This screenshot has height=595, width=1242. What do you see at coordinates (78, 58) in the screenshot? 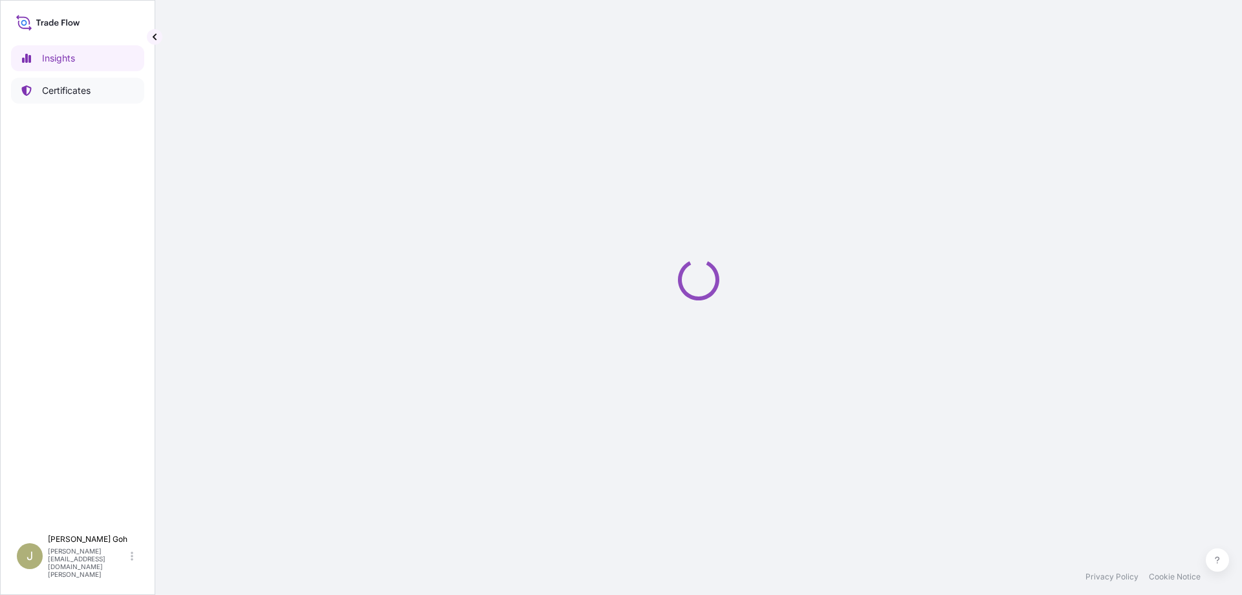
I see `a: Insights` at bounding box center [78, 58].